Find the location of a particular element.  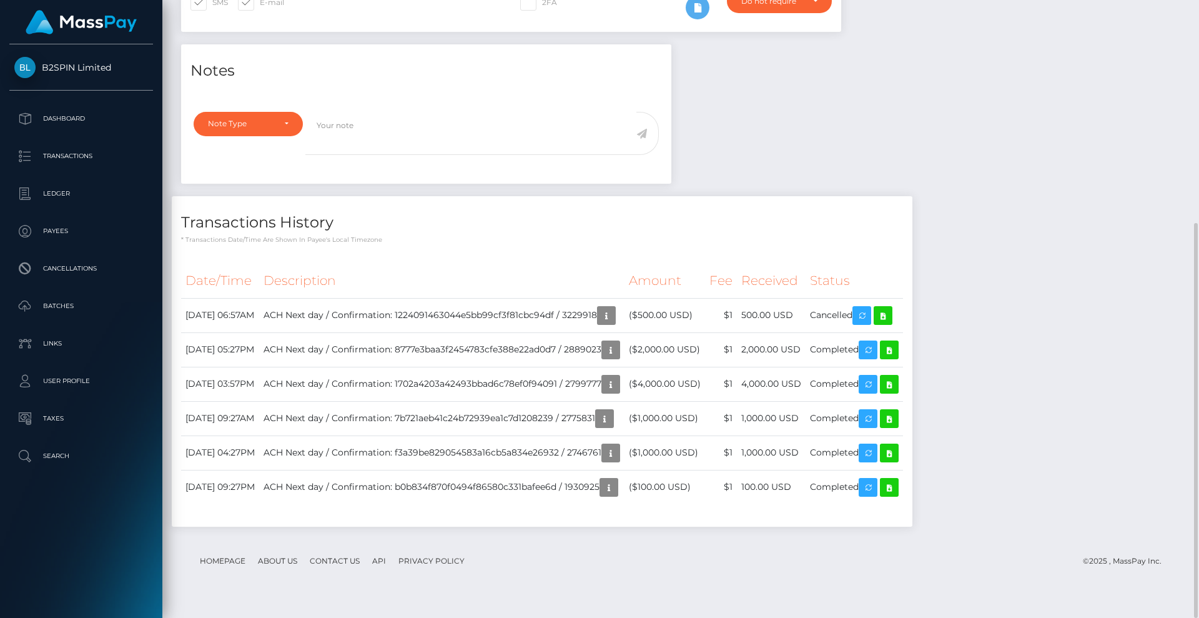

img: MassPay Logo is located at coordinates (81, 22).